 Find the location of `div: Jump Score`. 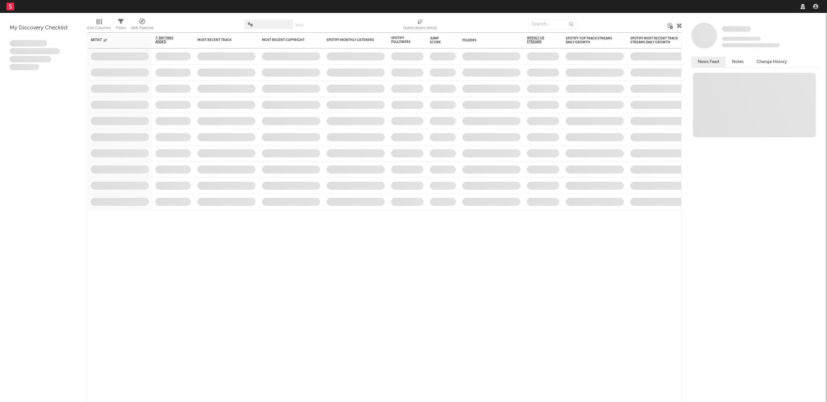

div: Jump Score is located at coordinates (438, 40).